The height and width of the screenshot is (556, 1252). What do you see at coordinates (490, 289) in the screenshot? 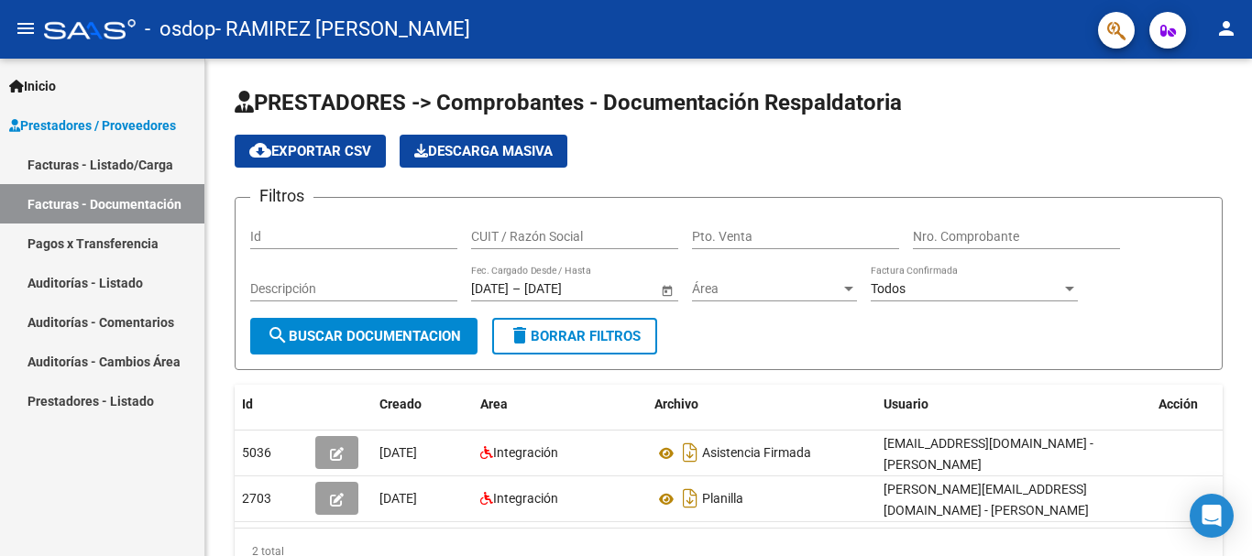
I see `input: Fecha inicio` at bounding box center [490, 289].